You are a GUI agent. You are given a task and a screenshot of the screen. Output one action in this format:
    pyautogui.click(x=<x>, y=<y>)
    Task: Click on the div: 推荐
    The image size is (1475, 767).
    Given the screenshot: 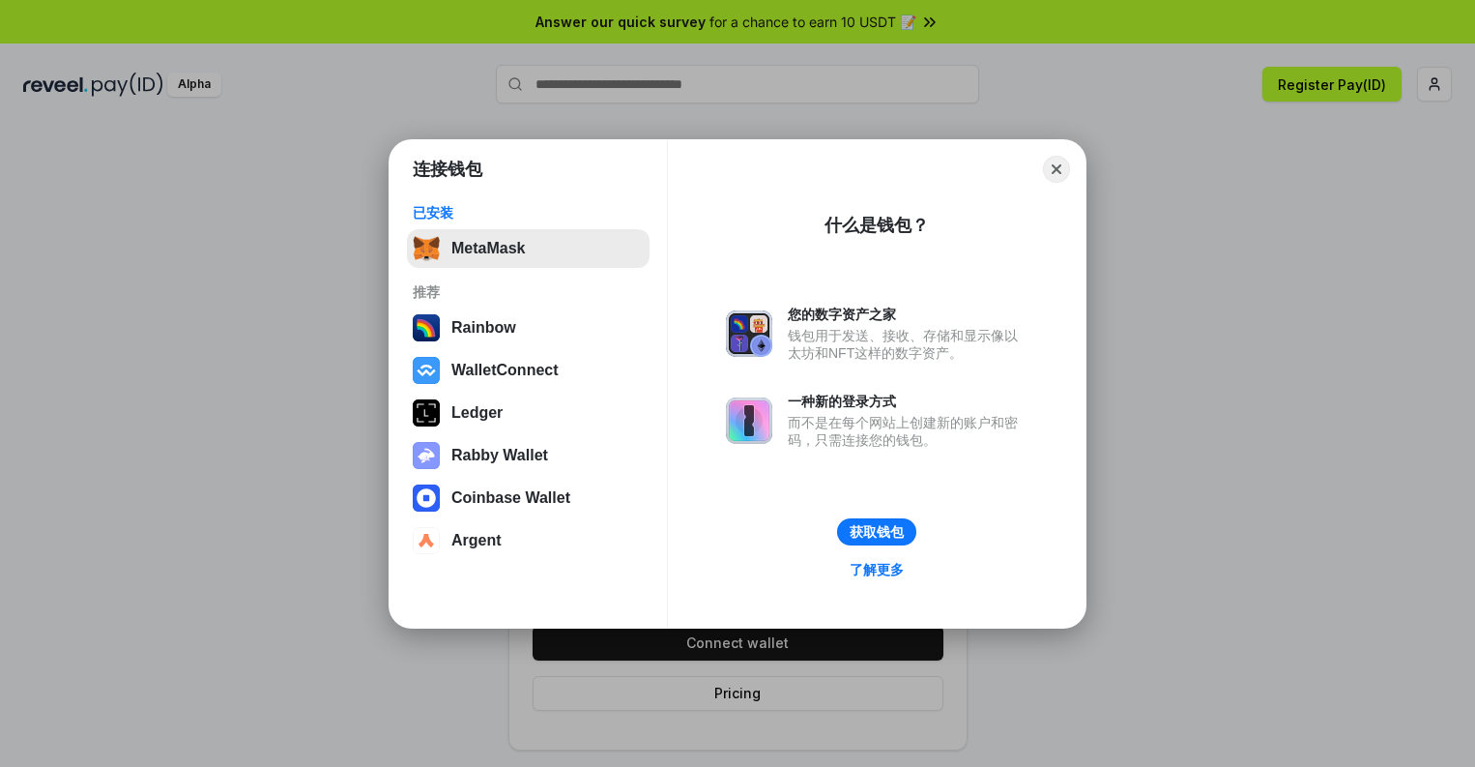 What is the action you would take?
    pyautogui.click(x=528, y=292)
    